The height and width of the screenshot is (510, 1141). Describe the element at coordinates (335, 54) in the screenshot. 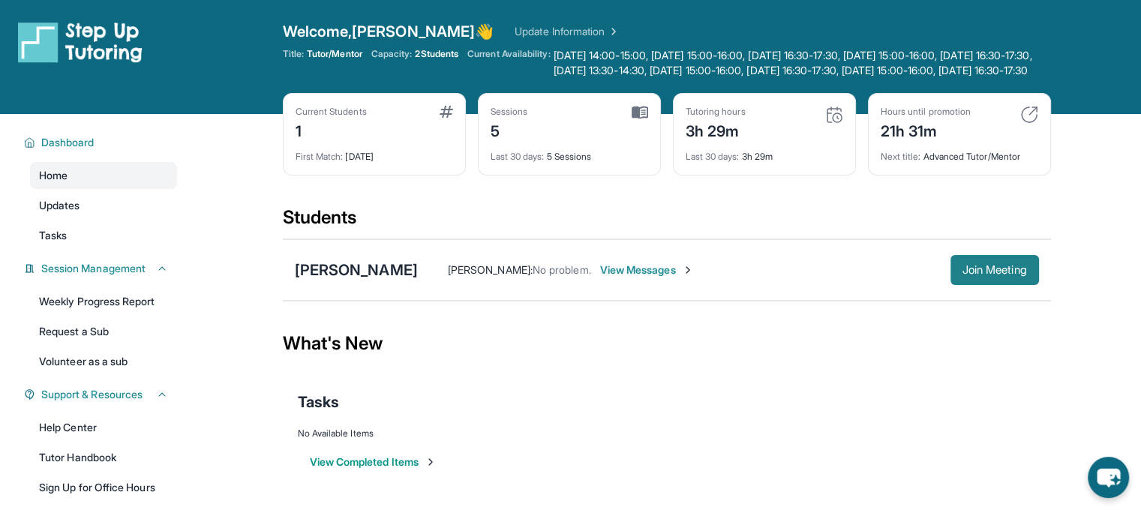

I see `span: Tutor/Mentor` at that location.